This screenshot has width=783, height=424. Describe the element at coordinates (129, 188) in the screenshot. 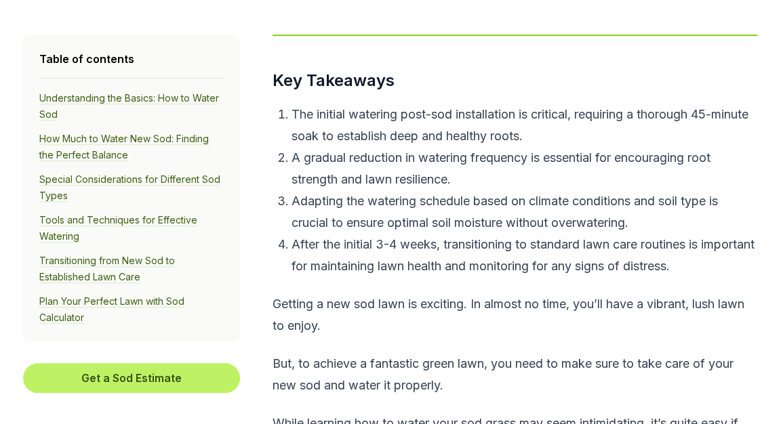

I see `a: Special Considerations for Different Sod Types` at that location.